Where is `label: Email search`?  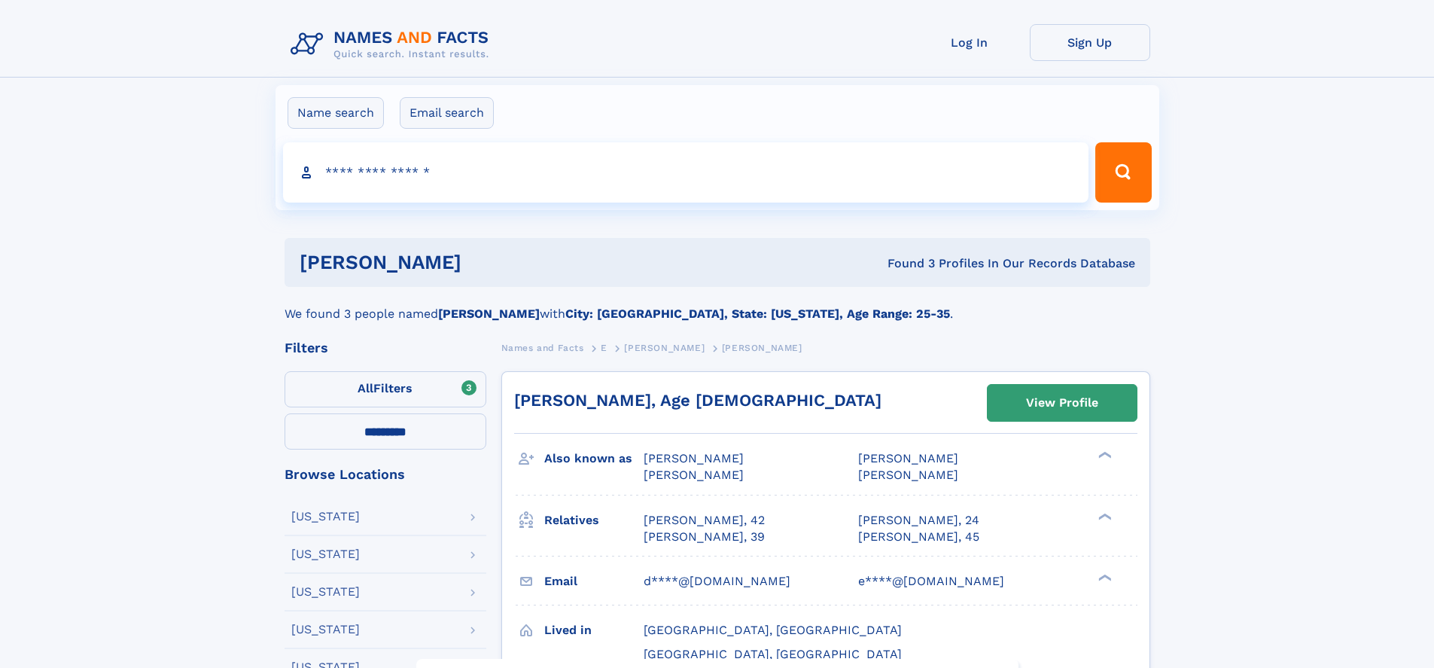 label: Email search is located at coordinates (447, 113).